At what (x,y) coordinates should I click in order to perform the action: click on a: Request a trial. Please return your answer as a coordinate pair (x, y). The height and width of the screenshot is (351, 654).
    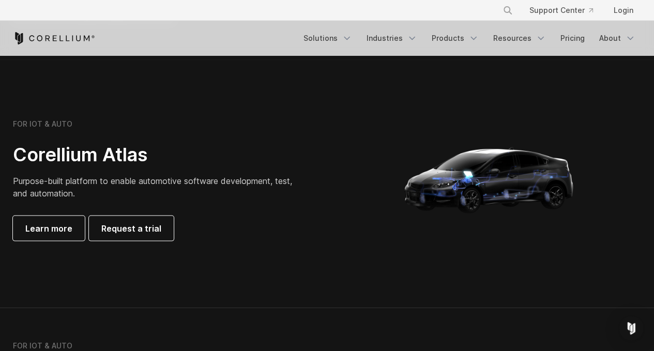
    Looking at the image, I should click on (131, 228).